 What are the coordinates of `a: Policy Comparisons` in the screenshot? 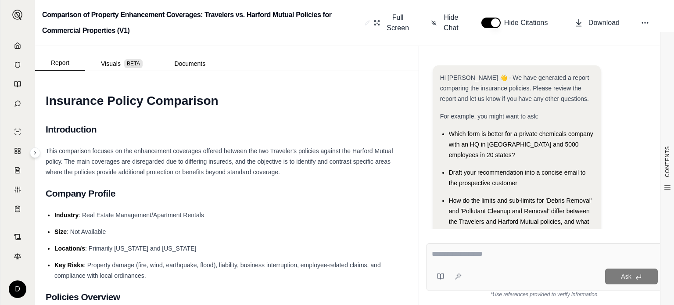 It's located at (18, 151).